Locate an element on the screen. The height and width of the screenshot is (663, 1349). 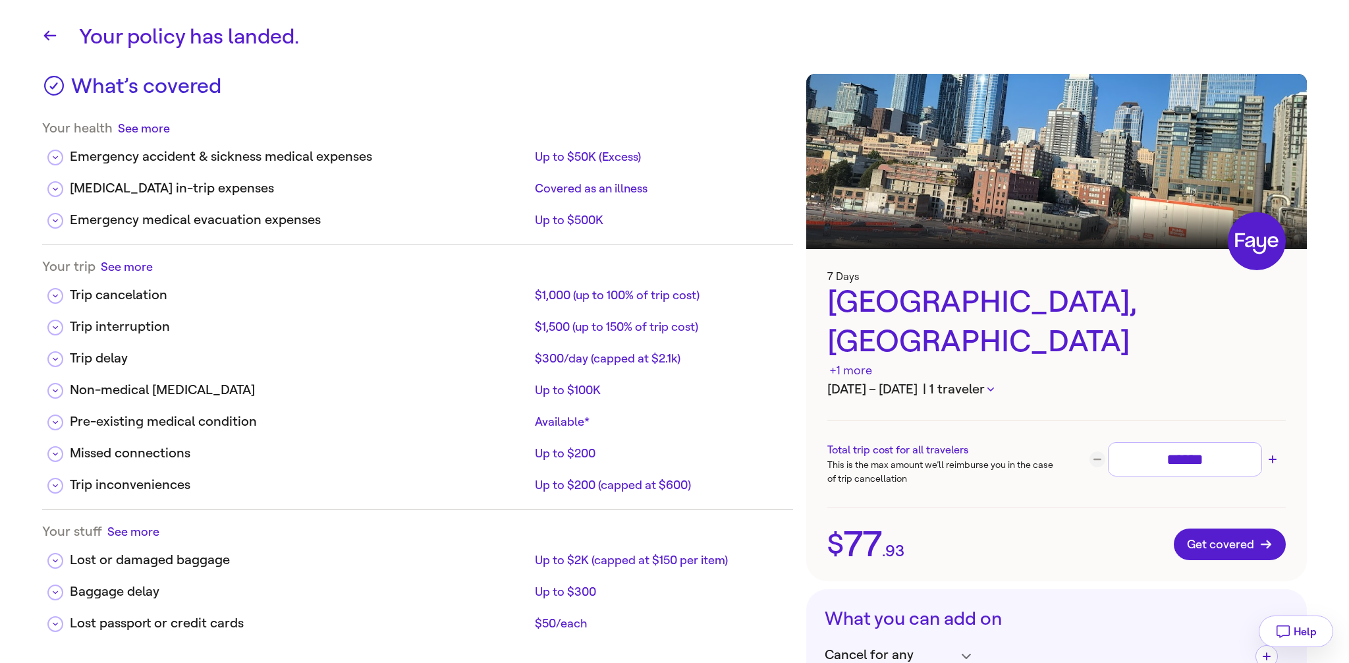
div: $1,000 (up to 100% of trip cost) is located at coordinates (659, 295).